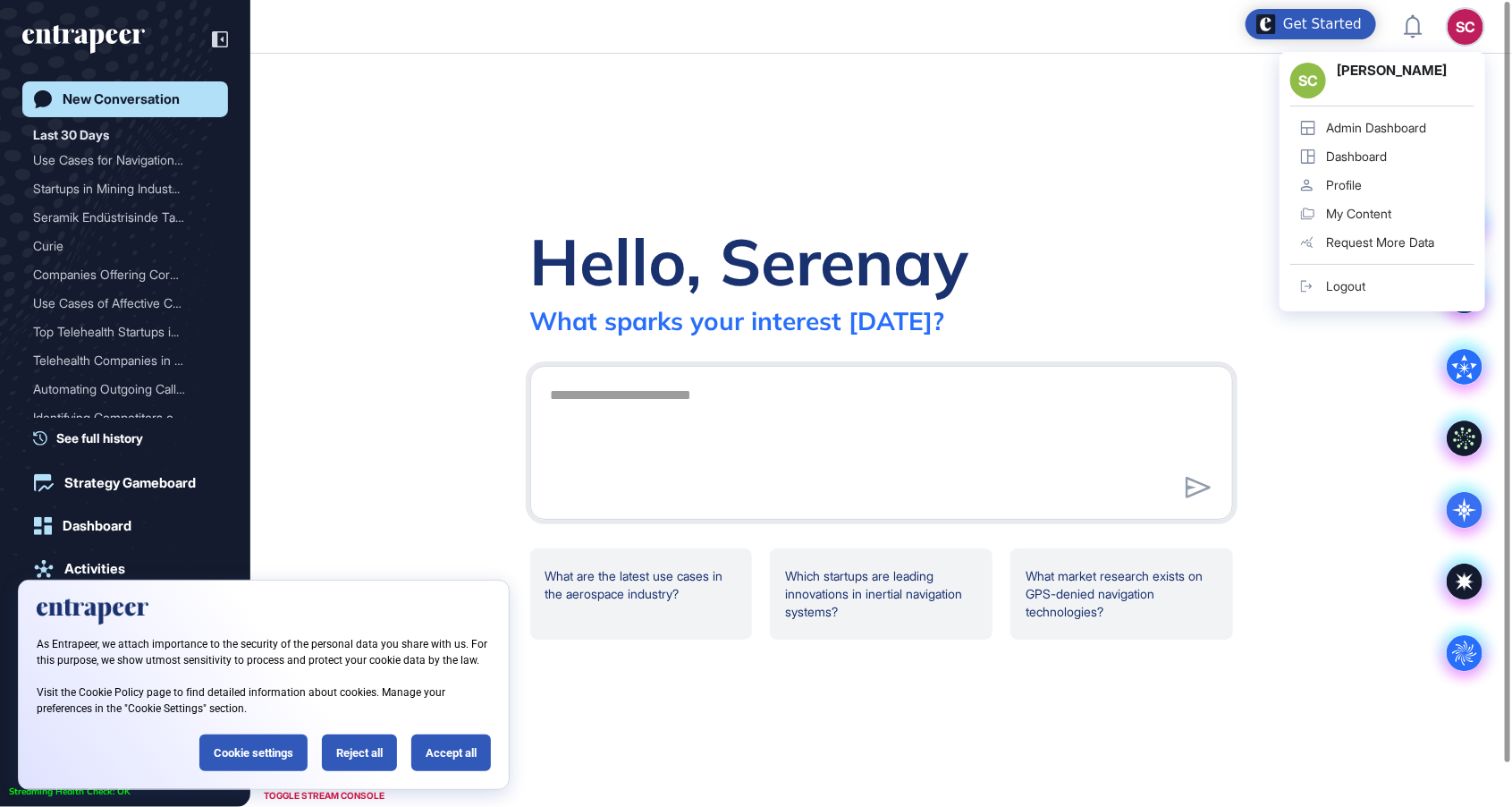 This screenshot has height=807, width=1512. Describe the element at coordinates (125, 161) in the screenshot. I see `div: Use Cases for Navigation Systems Operating Without GPS or Network Infrastructure Using Onboard Pe...` at that location.